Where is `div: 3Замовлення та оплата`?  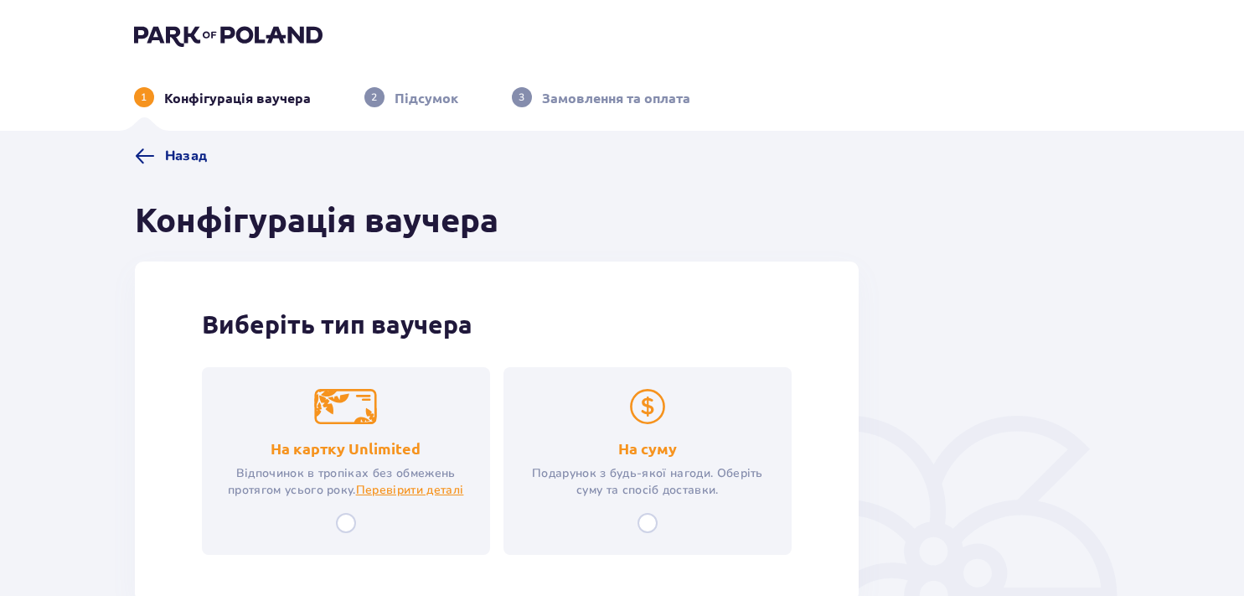
div: 3Замовлення та оплата is located at coordinates (601, 97).